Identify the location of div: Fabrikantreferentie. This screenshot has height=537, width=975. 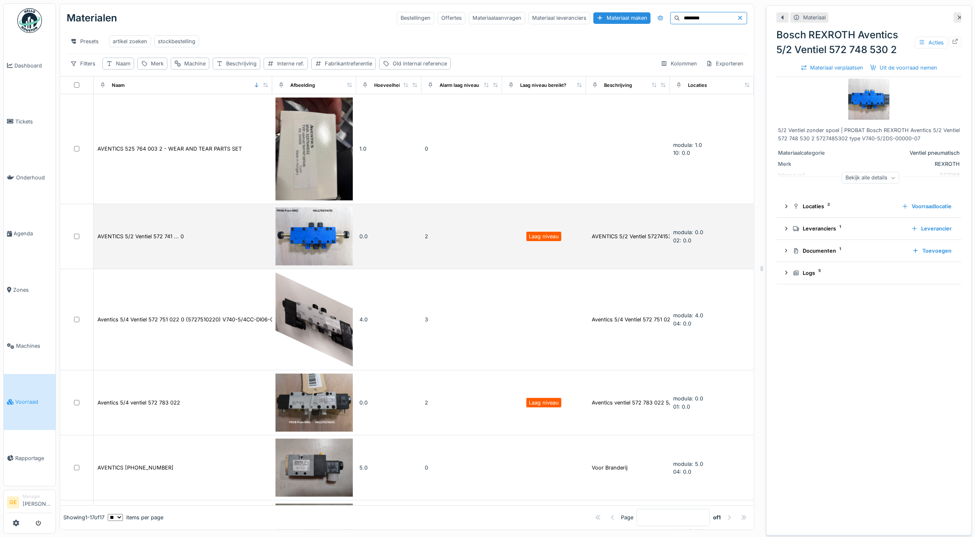
(348, 63).